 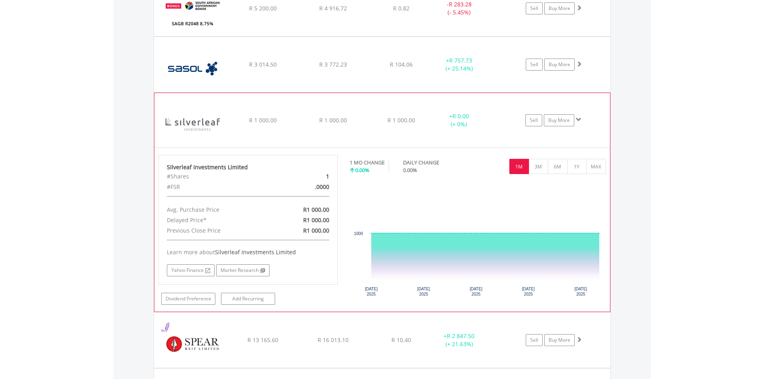 I want to click on span: R 104.06, so click(x=401, y=64).